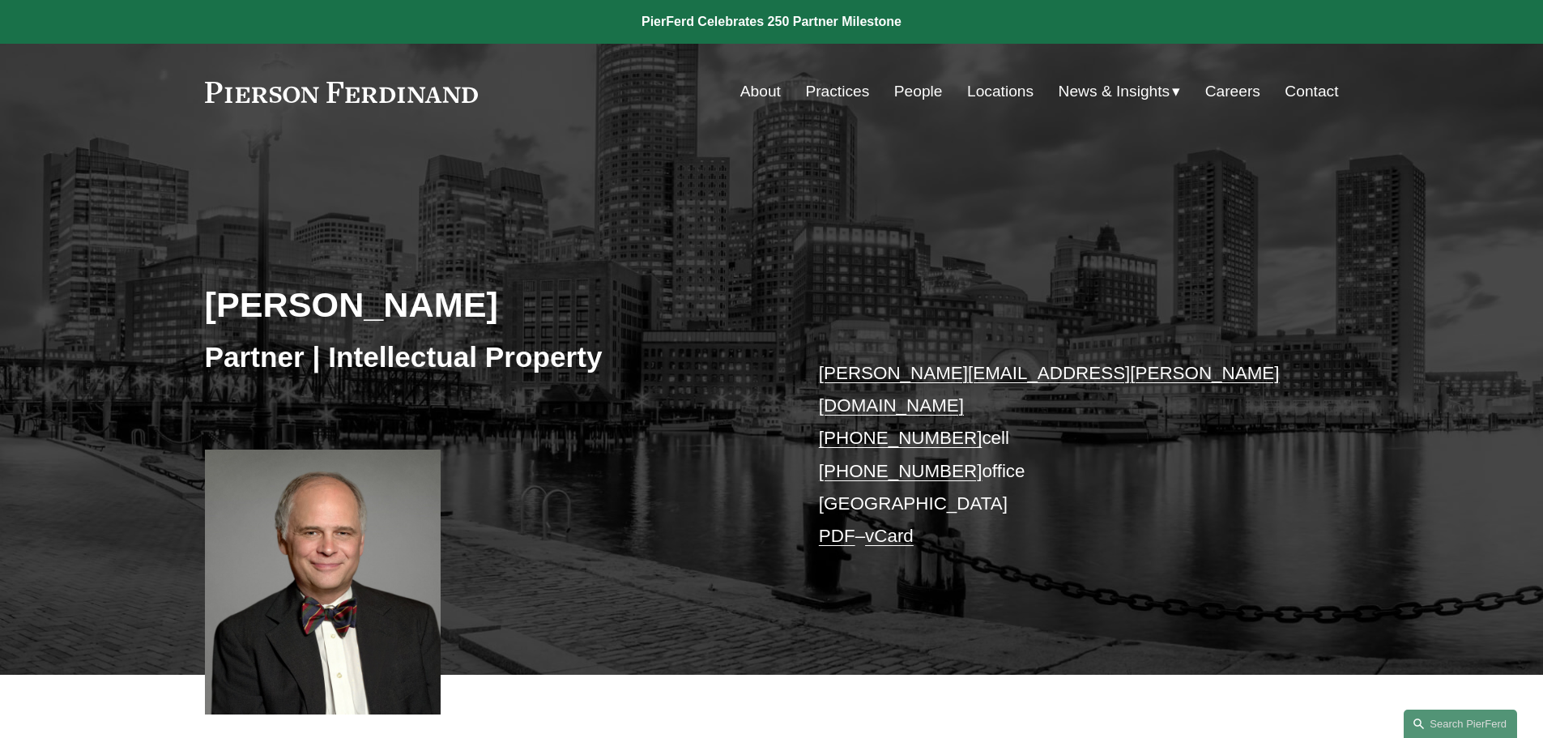  I want to click on a: People, so click(918, 92).